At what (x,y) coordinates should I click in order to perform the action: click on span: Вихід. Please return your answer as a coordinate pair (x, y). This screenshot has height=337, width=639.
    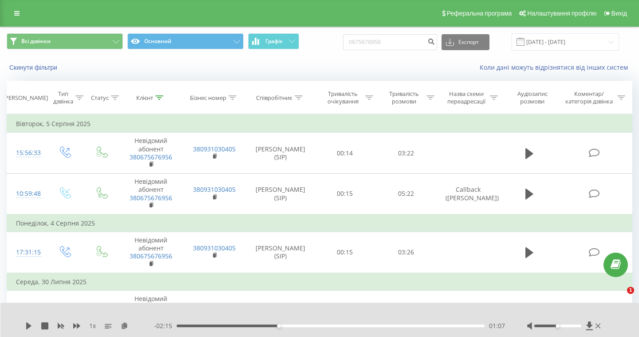
    Looking at the image, I should click on (619, 13).